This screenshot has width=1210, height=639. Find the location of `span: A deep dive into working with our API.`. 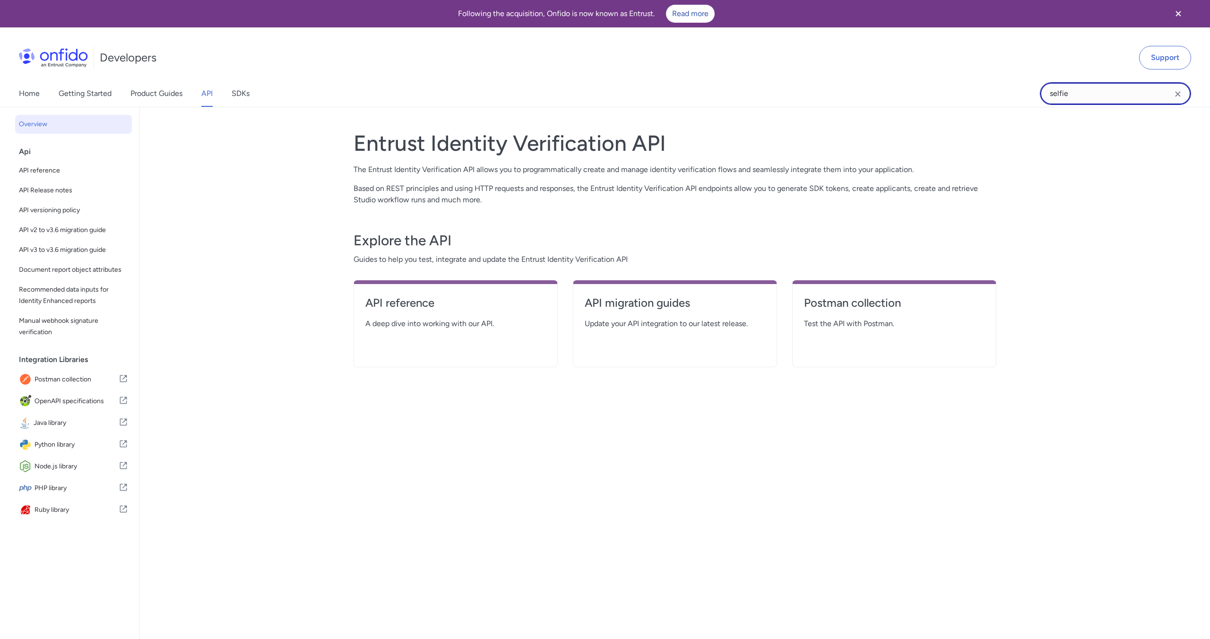

span: A deep dive into working with our API. is located at coordinates (456, 324).